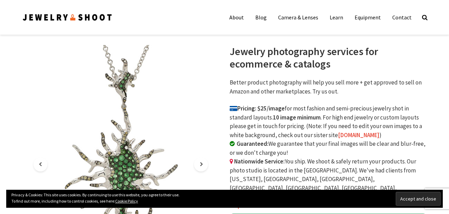  What do you see at coordinates (236, 17) in the screenshot?
I see `a: About` at bounding box center [236, 17].